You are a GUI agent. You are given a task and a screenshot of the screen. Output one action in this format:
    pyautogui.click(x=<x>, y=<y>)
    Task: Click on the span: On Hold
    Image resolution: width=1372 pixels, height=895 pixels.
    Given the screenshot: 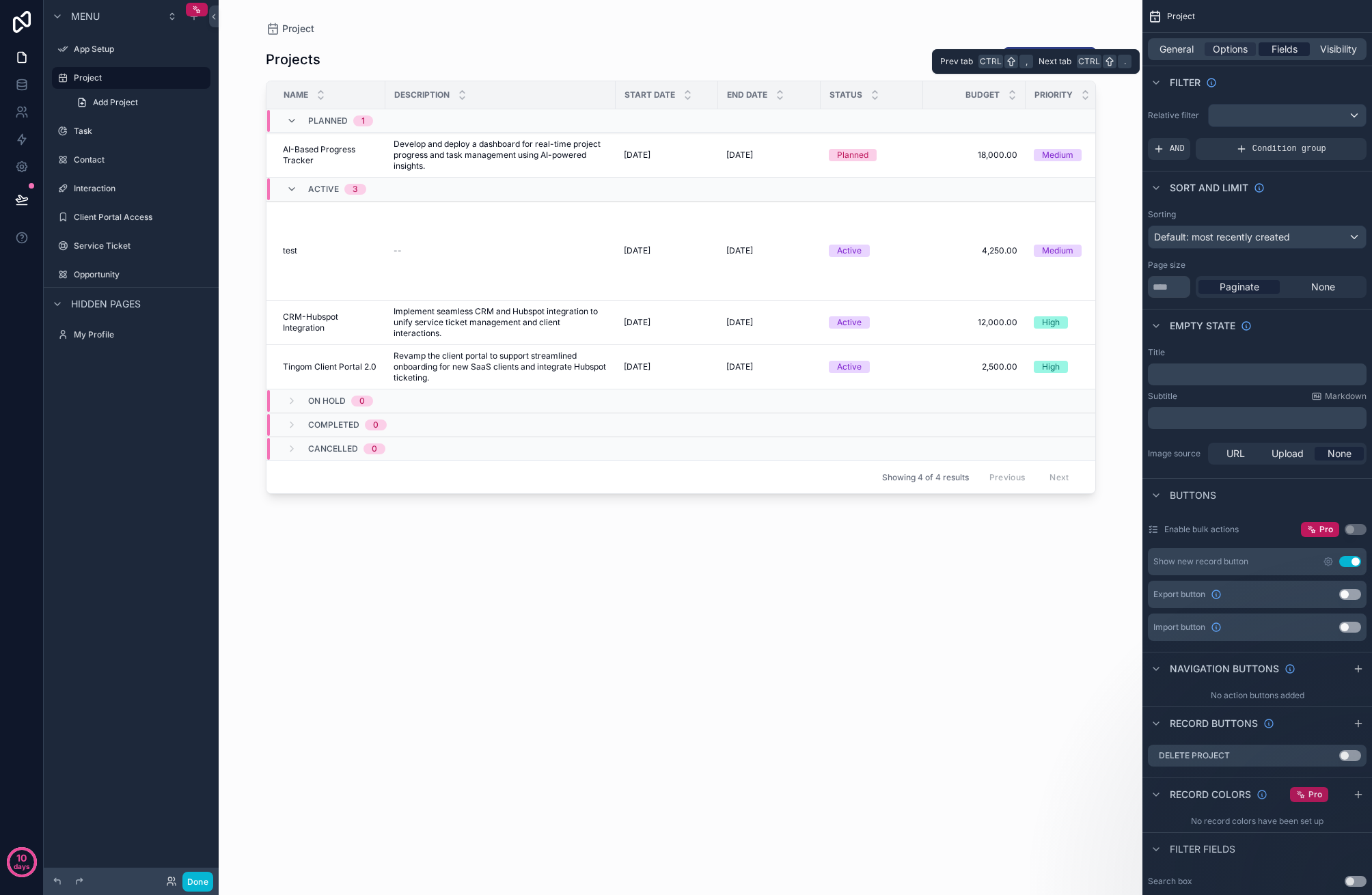 What is the action you would take?
    pyautogui.click(x=327, y=401)
    